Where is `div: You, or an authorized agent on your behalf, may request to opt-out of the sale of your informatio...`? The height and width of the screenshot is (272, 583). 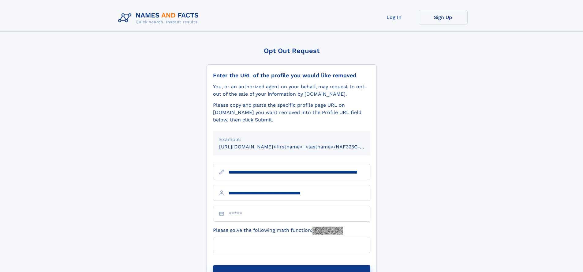 div: You, or an authorized agent on your behalf, may request to opt-out of the sale of your informatio... is located at coordinates (292, 90).